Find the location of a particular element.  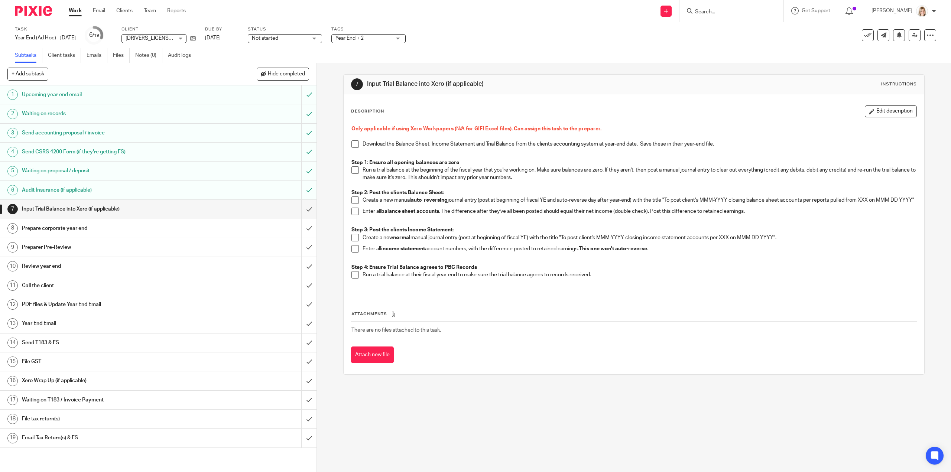

p: Enter all account numbers, with the difference posted to retained earnings. is located at coordinates (639, 249).